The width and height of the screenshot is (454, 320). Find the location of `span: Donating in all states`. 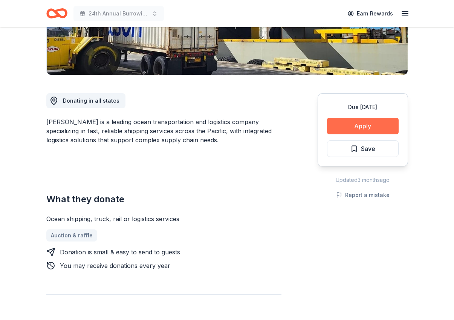

span: Donating in all states is located at coordinates (91, 100).